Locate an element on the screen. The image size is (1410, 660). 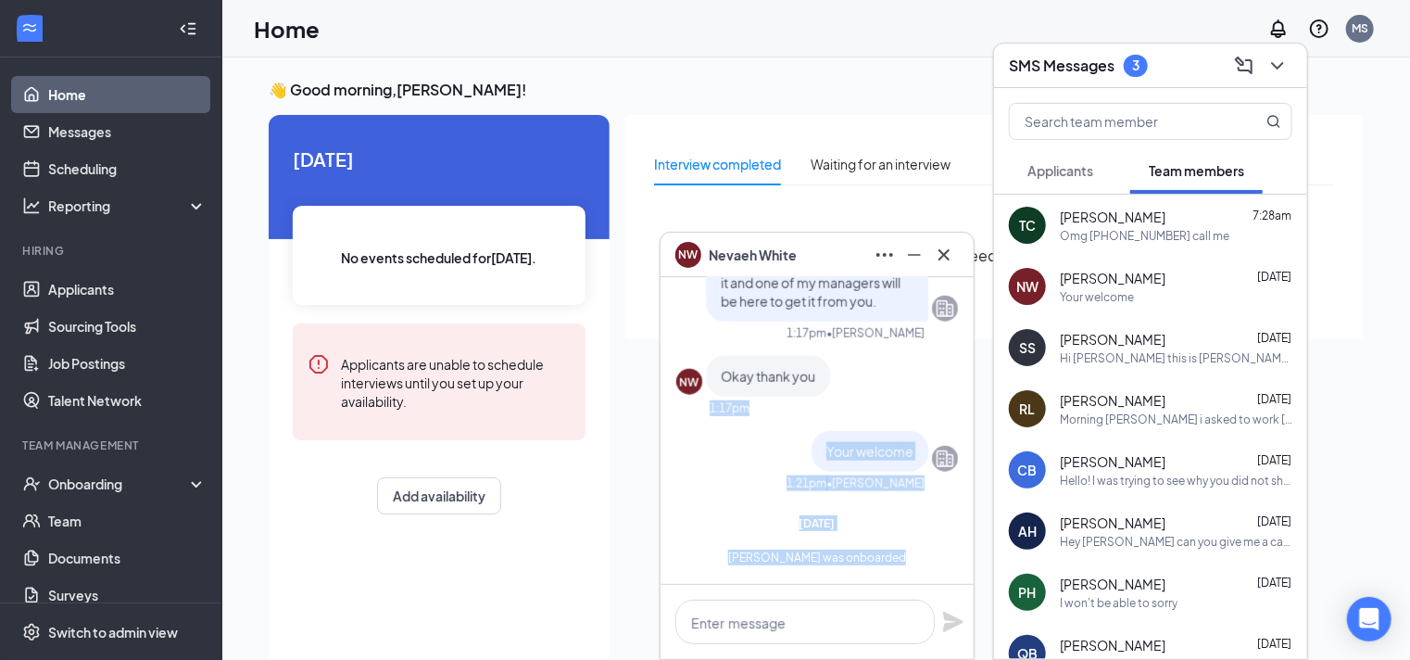
a: Job Postings is located at coordinates (127, 363).